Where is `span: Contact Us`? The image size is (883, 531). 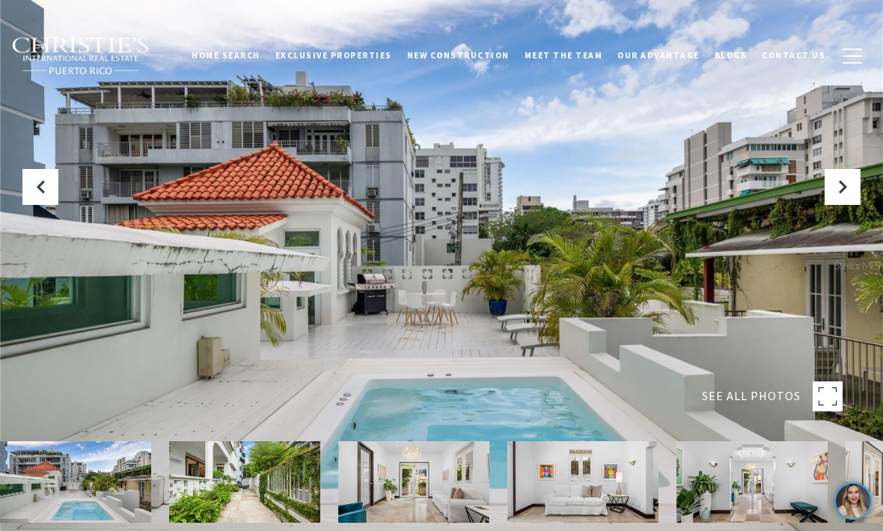
span: Contact Us is located at coordinates (793, 55).